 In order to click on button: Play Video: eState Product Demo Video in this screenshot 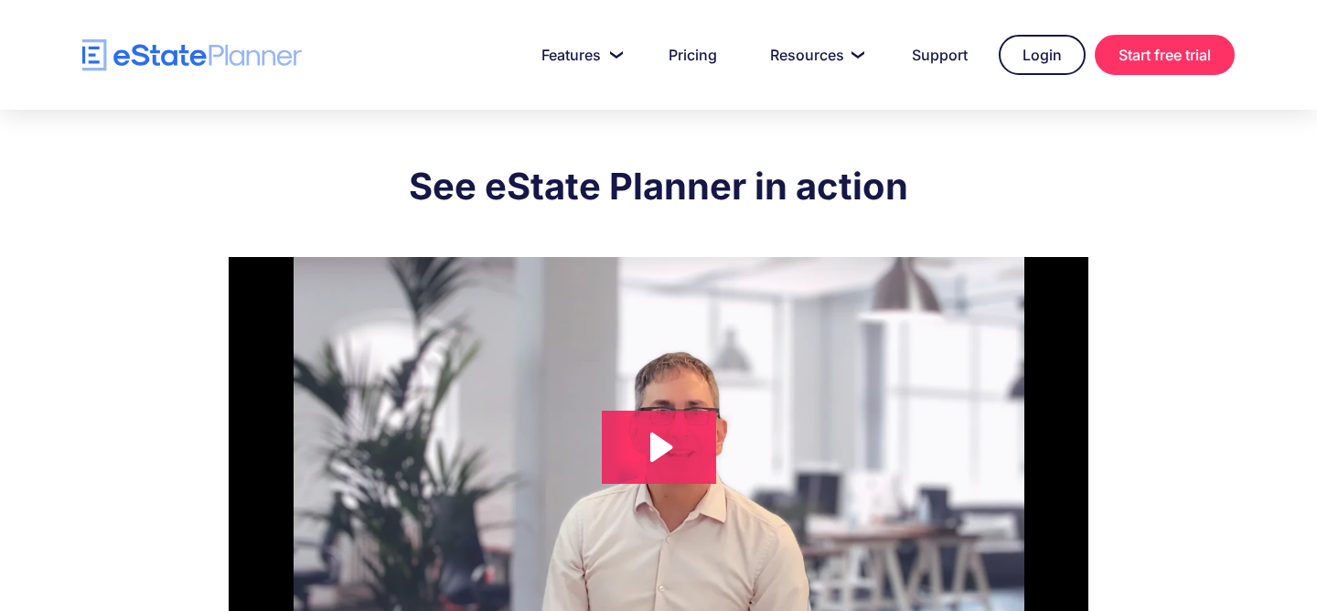, I will do `click(659, 447)`.